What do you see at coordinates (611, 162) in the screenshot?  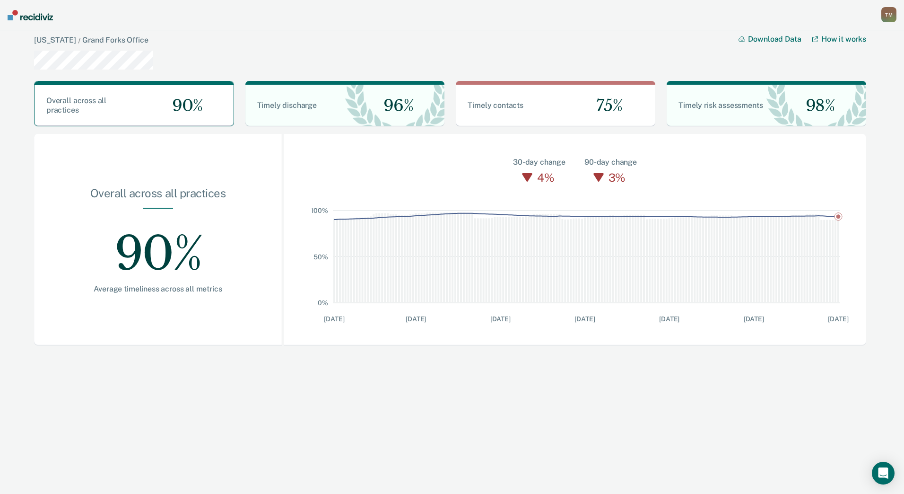 I see `div: 90-day change` at bounding box center [611, 162].